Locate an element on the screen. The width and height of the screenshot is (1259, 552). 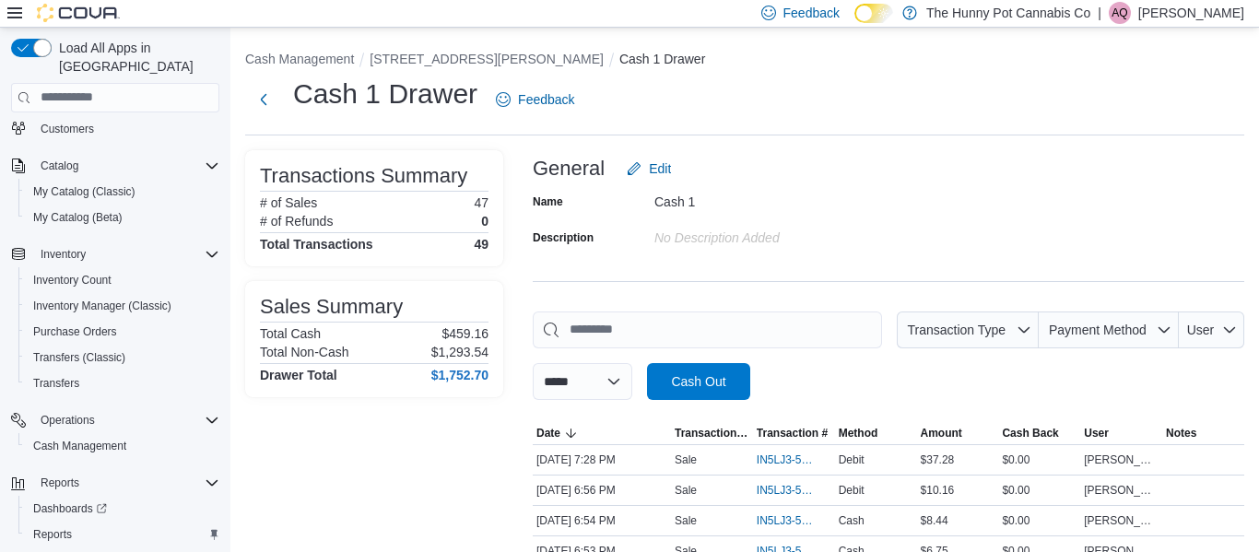
h6: # of Sales is located at coordinates (289, 203).